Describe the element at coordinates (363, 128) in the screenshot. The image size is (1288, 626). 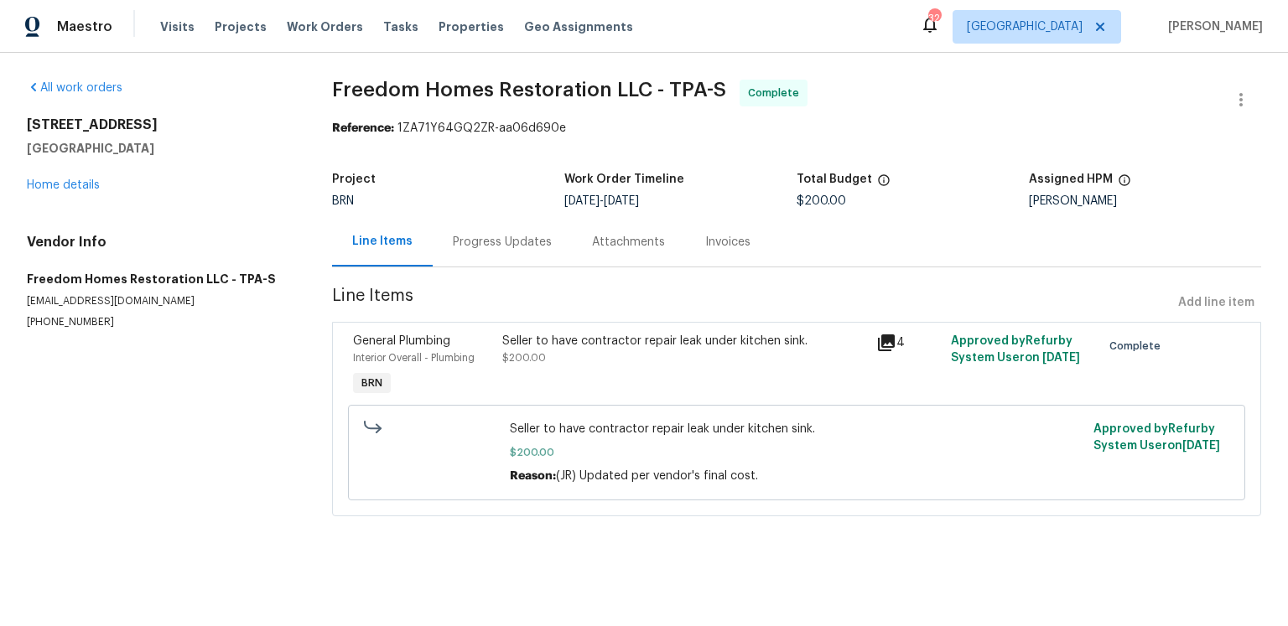
I see `b: Reference:` at that location.